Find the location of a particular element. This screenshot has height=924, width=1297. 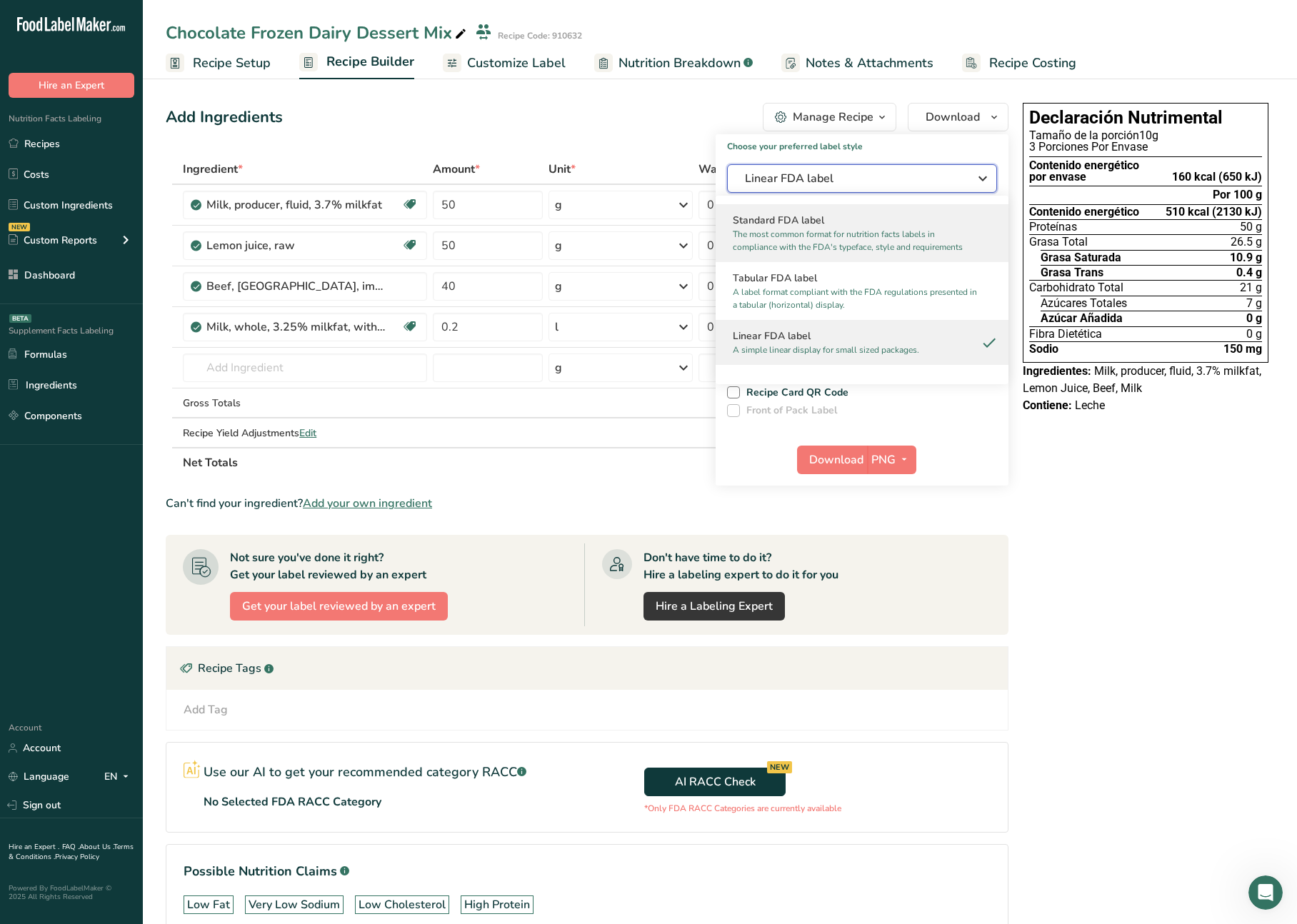

span: 50 g is located at coordinates (1251, 227).